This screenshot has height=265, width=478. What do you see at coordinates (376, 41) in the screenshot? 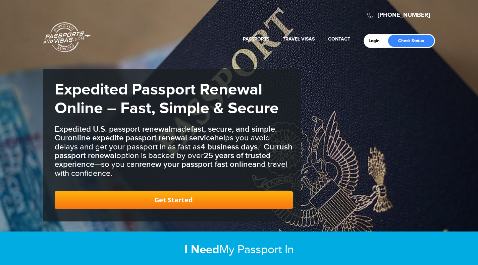
I see `a: Login` at bounding box center [376, 41].